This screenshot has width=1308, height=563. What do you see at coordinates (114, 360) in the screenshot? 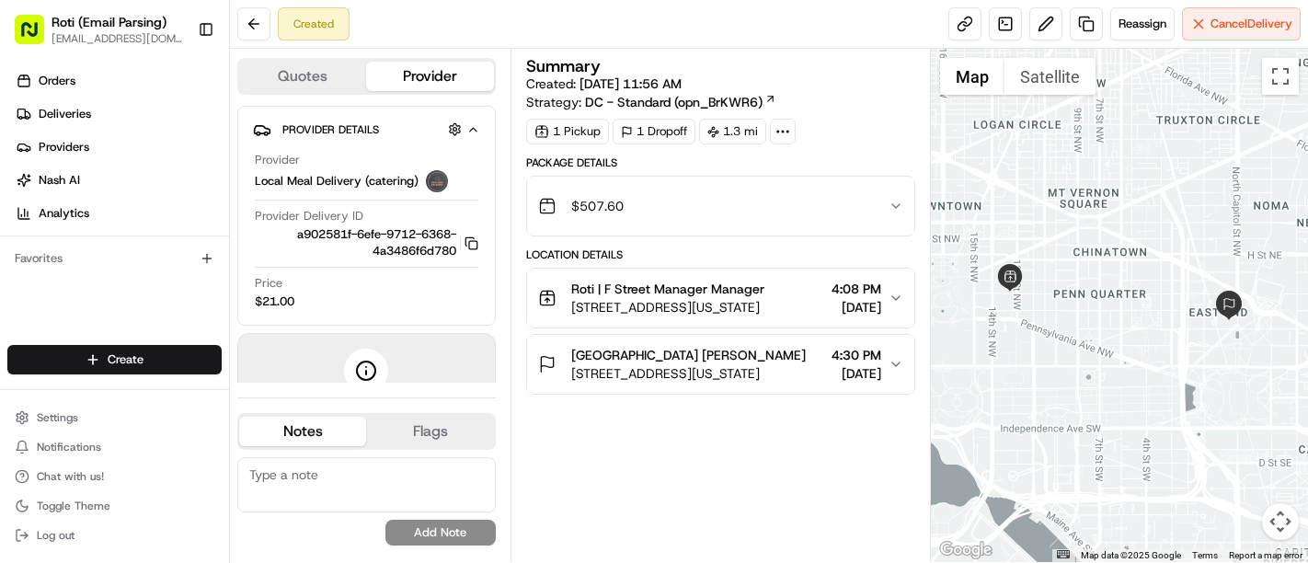
I see `button: Create` at bounding box center [114, 360].